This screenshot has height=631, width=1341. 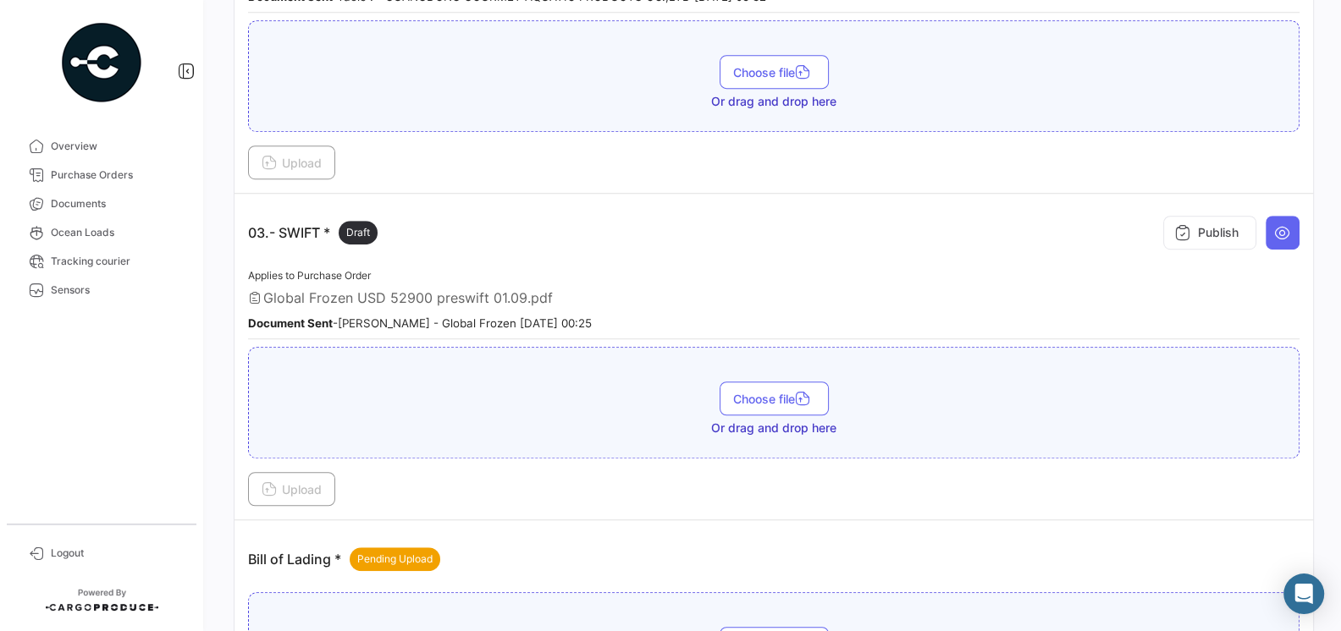 I want to click on span: Logout, so click(x=117, y=554).